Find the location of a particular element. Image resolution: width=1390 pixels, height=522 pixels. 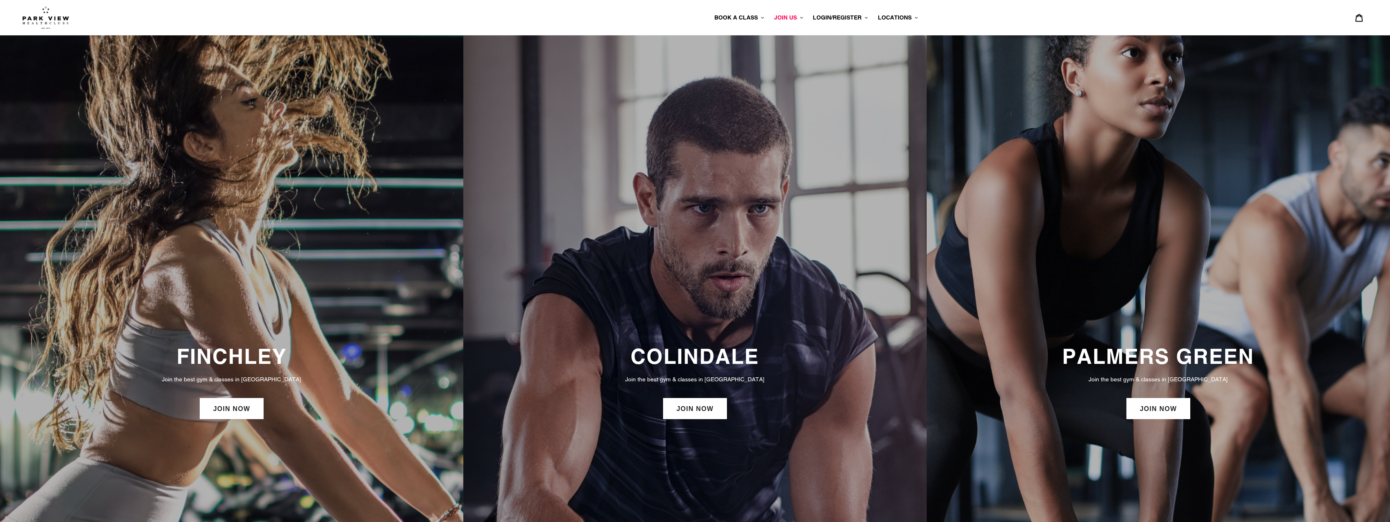

button: BOOK A CLASS is located at coordinates (739, 17).